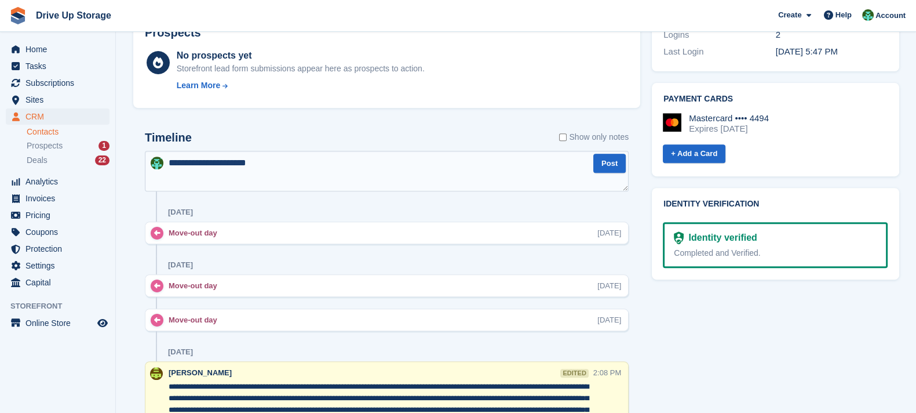  I want to click on div: Identity verified, so click(720, 238).